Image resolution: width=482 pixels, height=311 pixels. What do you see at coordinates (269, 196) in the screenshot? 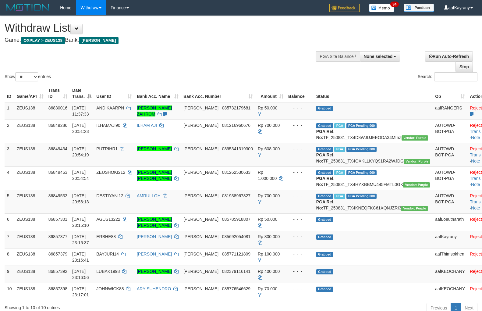
I see `span: Rp 700.000` at bounding box center [269, 196].